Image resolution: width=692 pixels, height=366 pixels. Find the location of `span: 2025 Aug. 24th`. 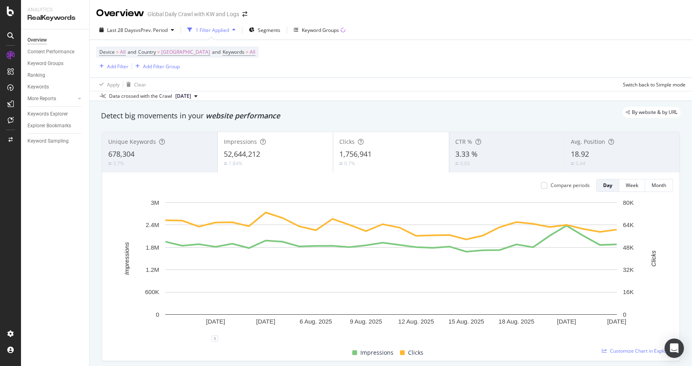

span: 2025 Aug. 24th is located at coordinates (183, 96).